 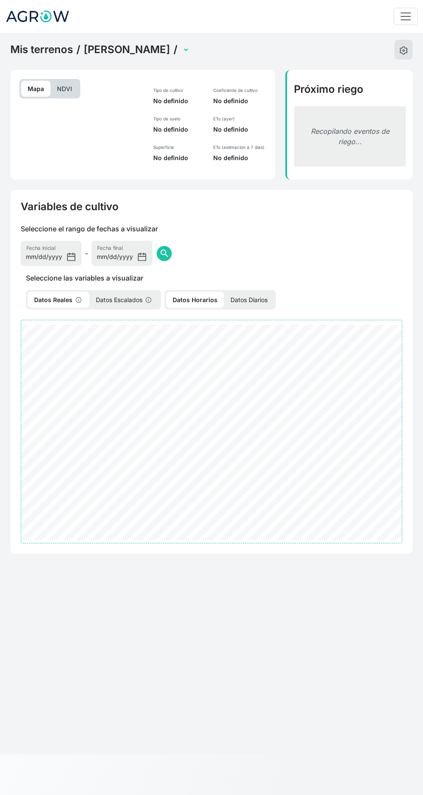 I want to click on span: search, so click(x=164, y=253).